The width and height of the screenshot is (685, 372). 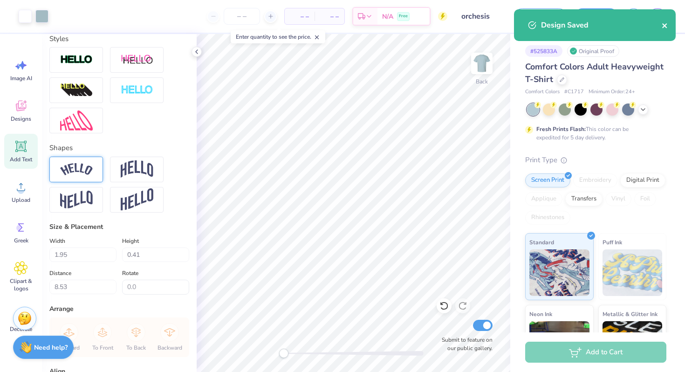 What do you see at coordinates (60, 273) in the screenshot?
I see `label: Distance` at bounding box center [60, 273].